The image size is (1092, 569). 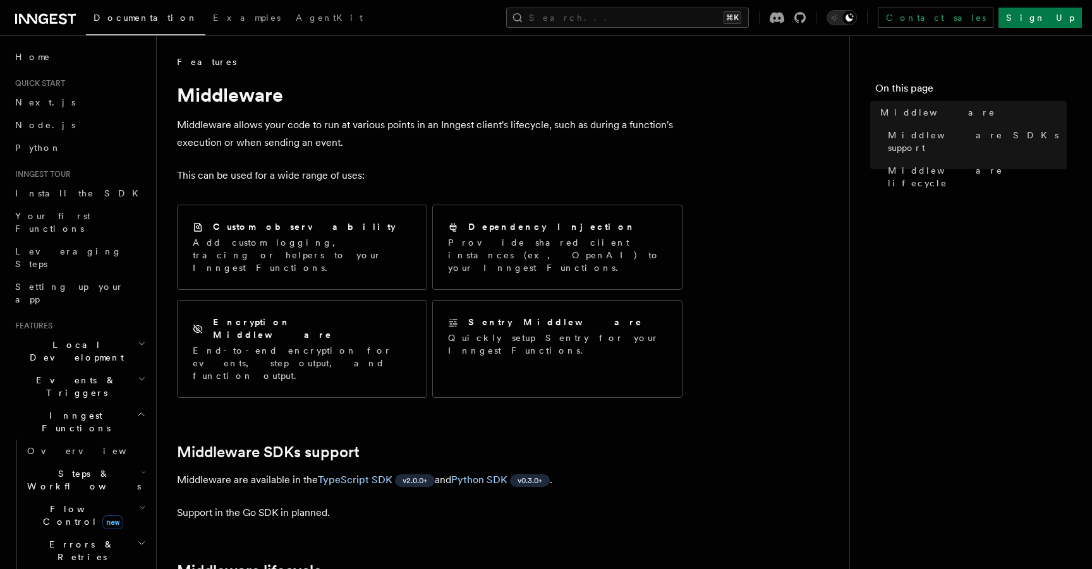 What do you see at coordinates (302, 363) in the screenshot?
I see `p: End-to-end encryption for events, step output, and function output.` at bounding box center [302, 363].